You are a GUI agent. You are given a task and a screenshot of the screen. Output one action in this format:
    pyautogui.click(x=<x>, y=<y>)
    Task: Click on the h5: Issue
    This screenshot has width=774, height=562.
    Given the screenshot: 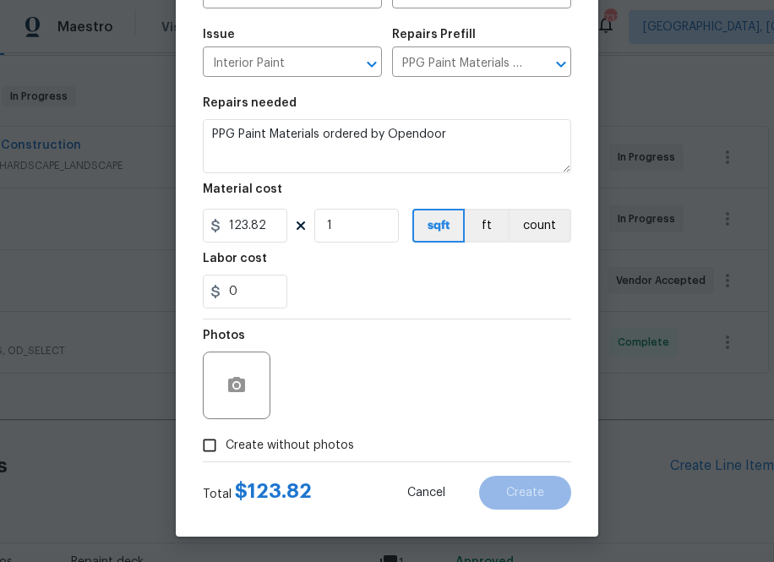 What is the action you would take?
    pyautogui.click(x=219, y=35)
    